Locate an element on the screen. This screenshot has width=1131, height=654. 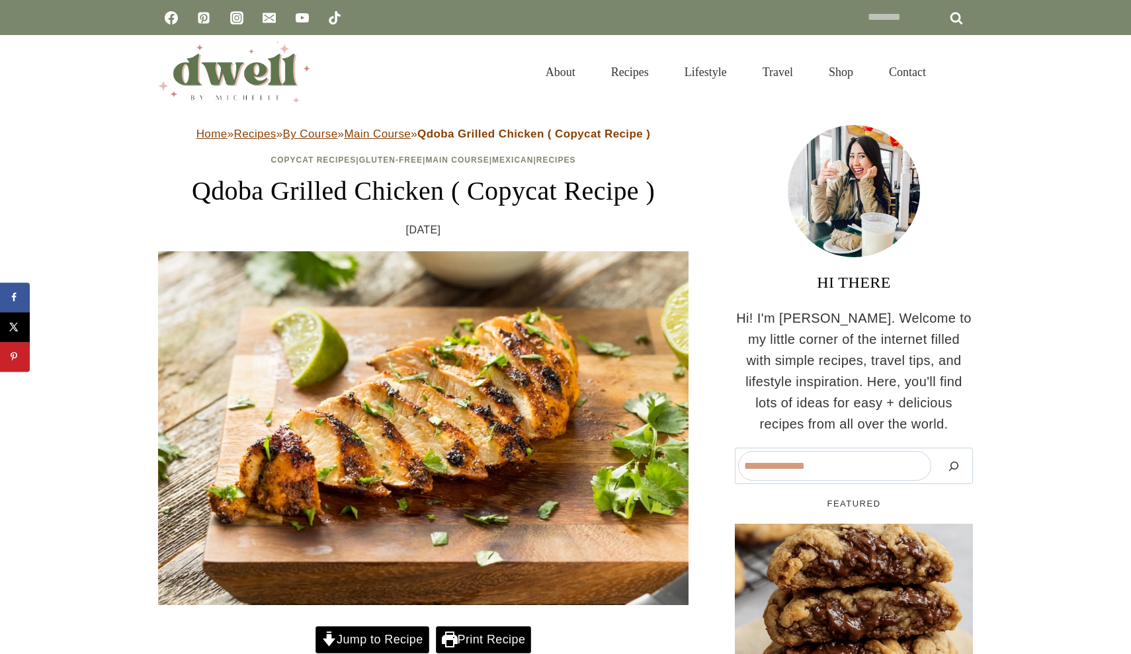
a: Mexican is located at coordinates (513, 160).